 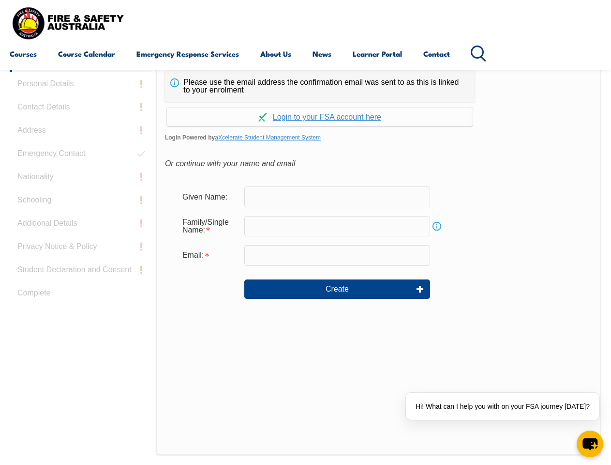 What do you see at coordinates (268, 137) in the screenshot?
I see `a: aXcelerate Student Management System` at bounding box center [268, 137].